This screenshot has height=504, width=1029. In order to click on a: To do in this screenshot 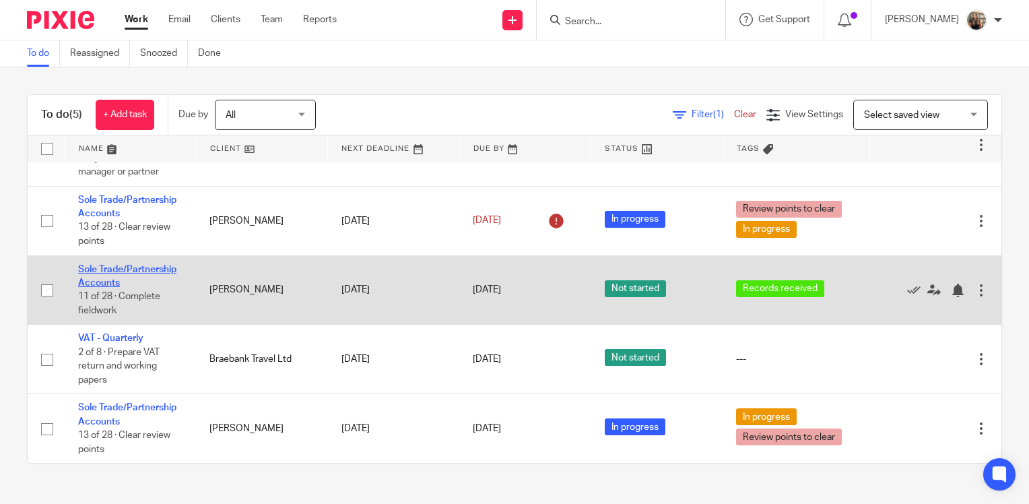, I will do `click(43, 53)`.